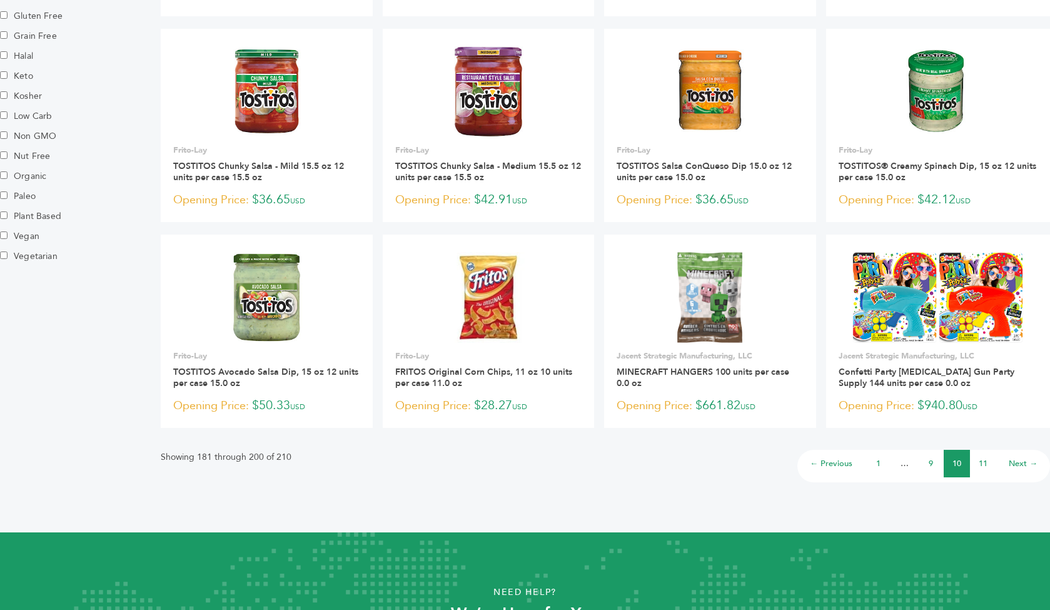 The height and width of the screenshot is (610, 1050). What do you see at coordinates (704, 171) in the screenshot?
I see `a: TOSTITOS Salsa ConQueso Dip 15.0 oz 12 units per case 15.0 oz` at bounding box center [704, 171].